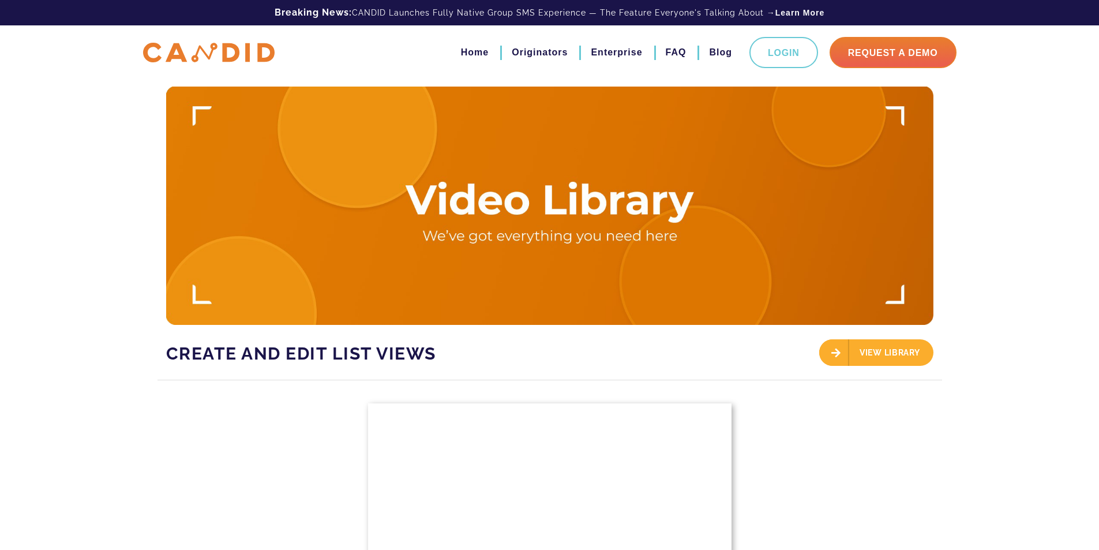 The image size is (1099, 550). What do you see at coordinates (354, 351) in the screenshot?
I see `h1: Create and Edit List Views` at bounding box center [354, 351].